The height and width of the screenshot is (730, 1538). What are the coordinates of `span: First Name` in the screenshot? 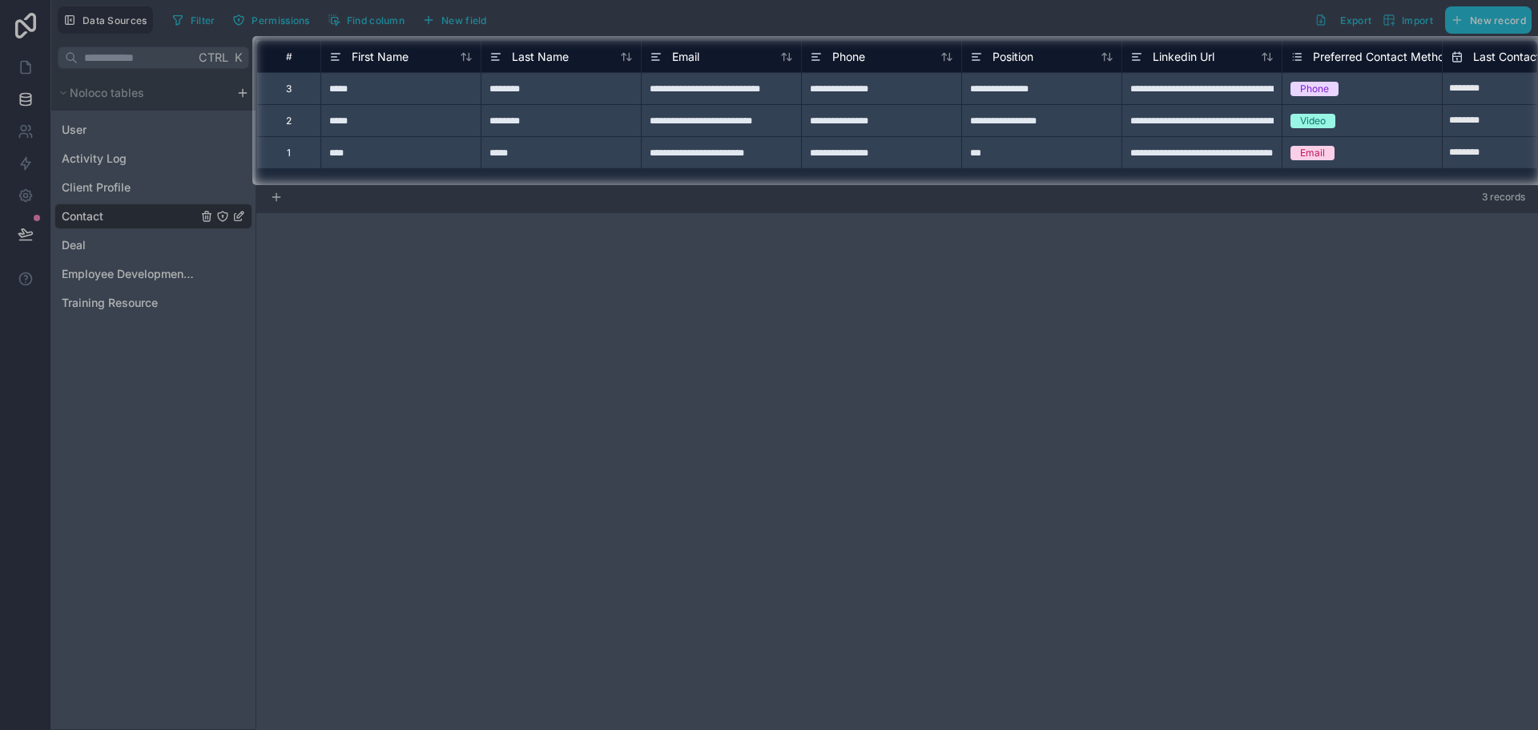 It's located at (380, 57).